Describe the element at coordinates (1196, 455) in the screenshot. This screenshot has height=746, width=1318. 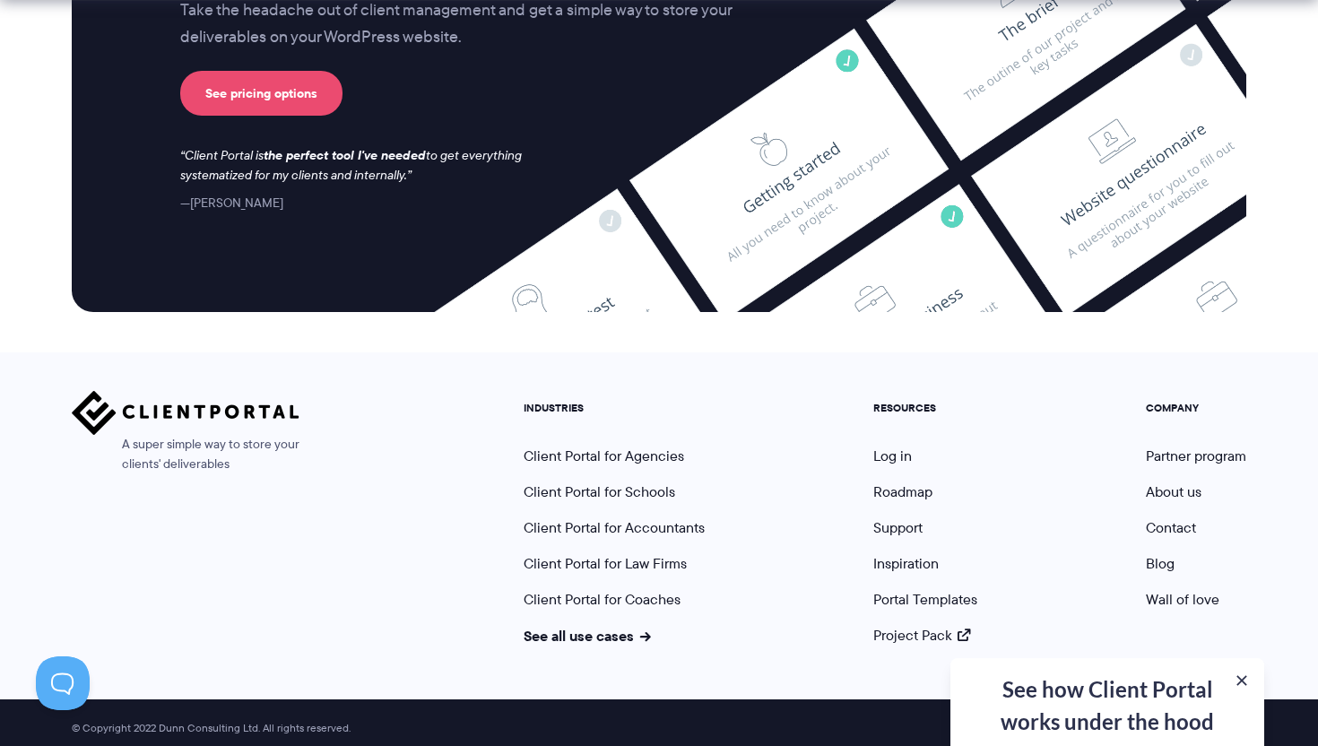
I see `a: Partner program` at that location.